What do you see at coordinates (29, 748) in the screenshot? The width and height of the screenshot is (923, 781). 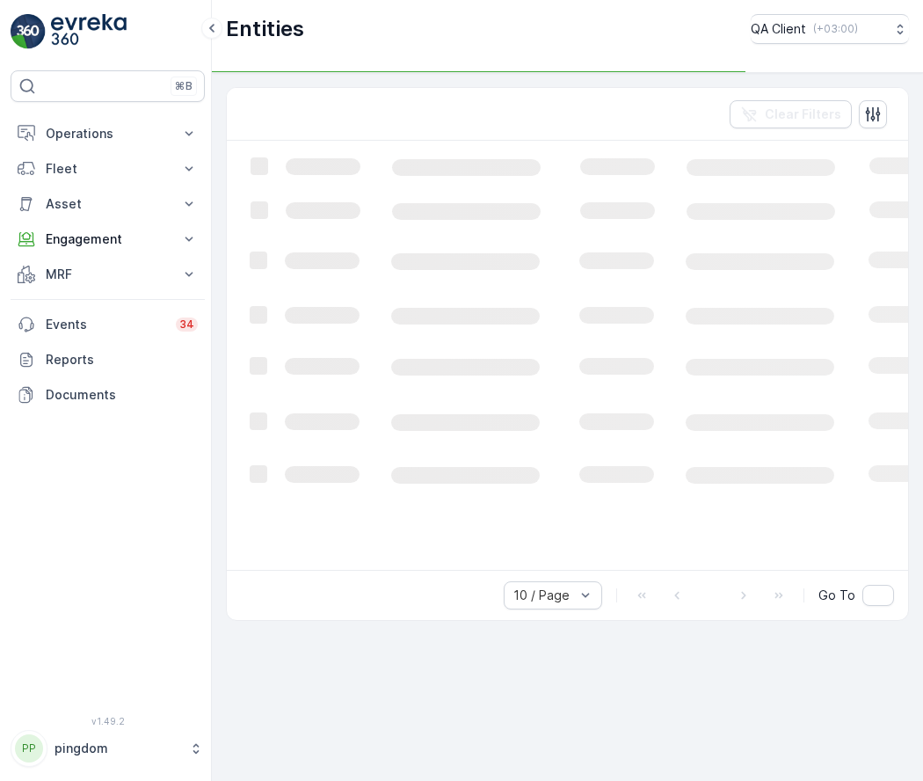 I see `div: PP` at bounding box center [29, 748].